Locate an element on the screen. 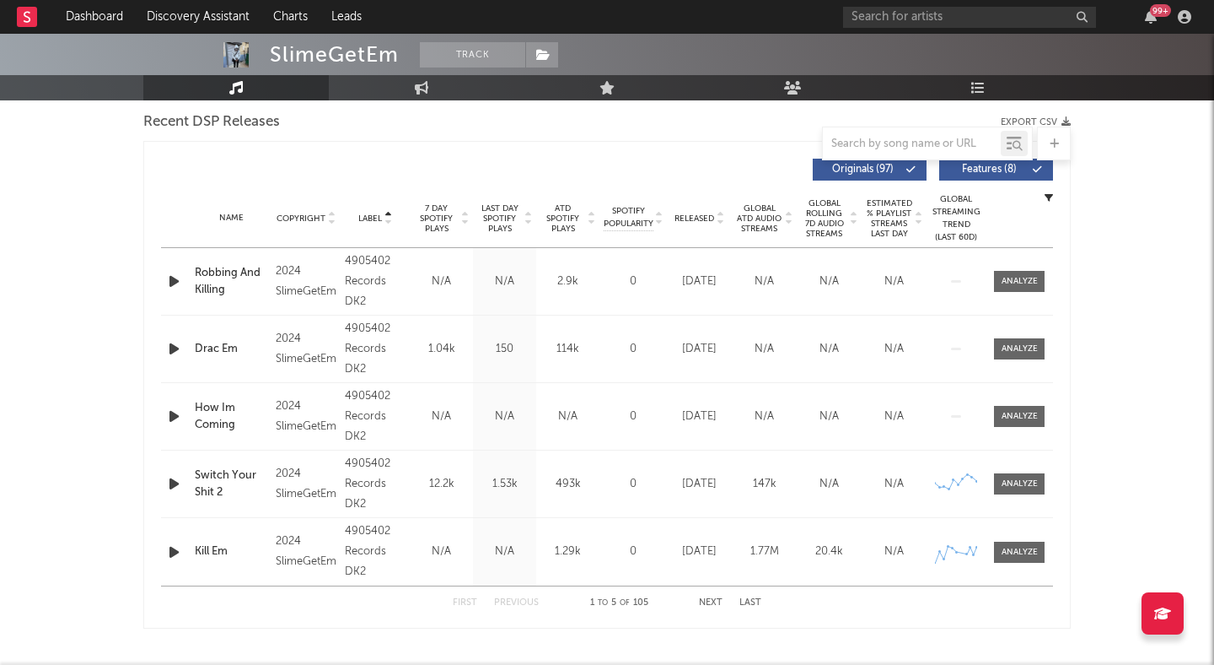 The height and width of the screenshot is (665, 1214). button: Previous is located at coordinates (516, 602).